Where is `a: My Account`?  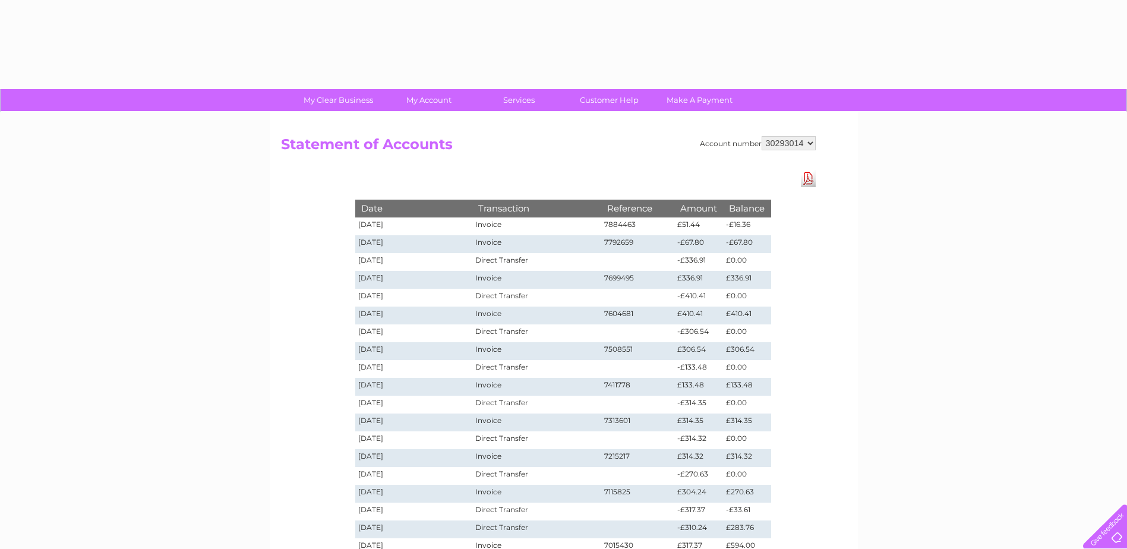 a: My Account is located at coordinates (428, 100).